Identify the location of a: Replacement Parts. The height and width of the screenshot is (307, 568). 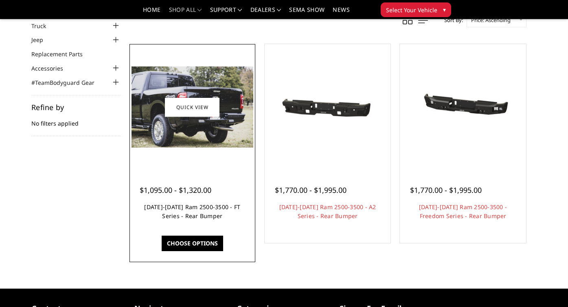
(62, 54).